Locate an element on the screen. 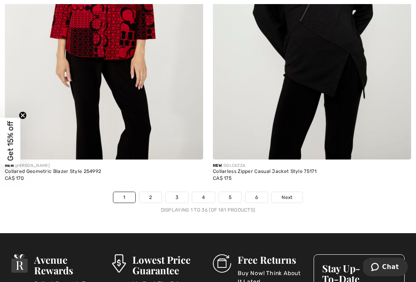 The height and width of the screenshot is (282, 416). h3: Lowest Price Guarantee is located at coordinates (168, 264).